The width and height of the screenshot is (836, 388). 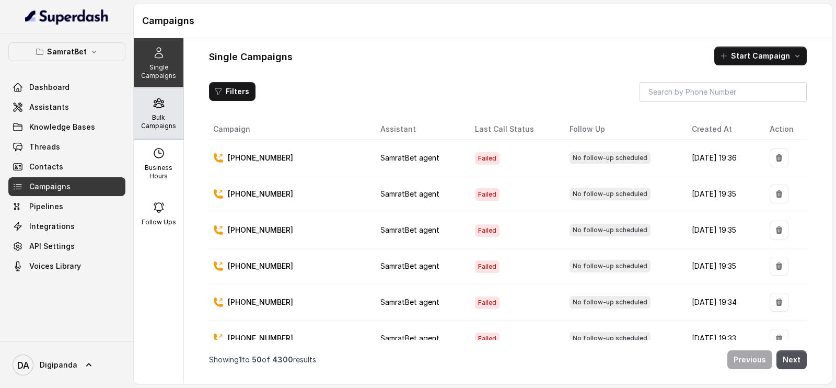 What do you see at coordinates (67, 147) in the screenshot?
I see `a: Threads` at bounding box center [67, 147].